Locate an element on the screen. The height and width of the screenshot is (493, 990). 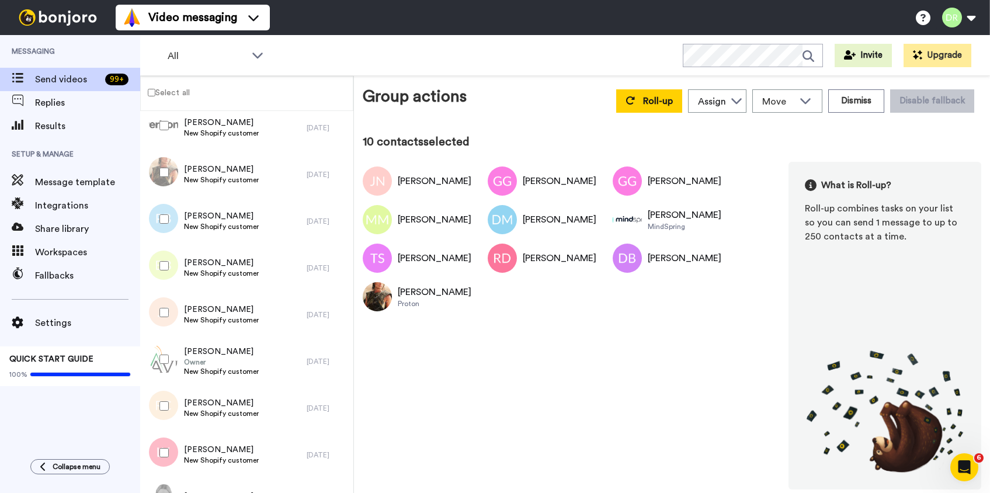
div: Proton is located at coordinates (435, 304).